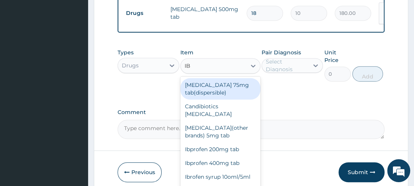  I want to click on button: Previous, so click(139, 172).